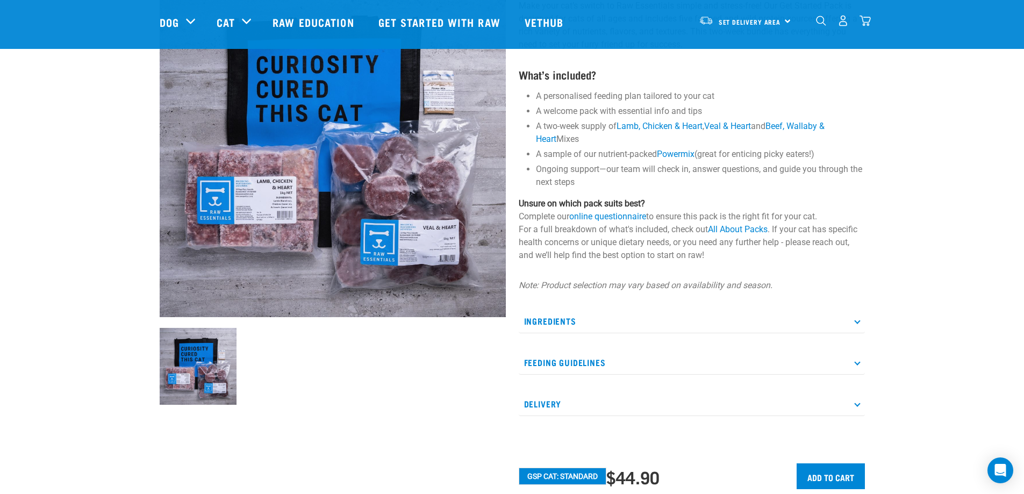 The height and width of the screenshot is (494, 1024). Describe the element at coordinates (314, 22) in the screenshot. I see `a: Raw Education` at that location.